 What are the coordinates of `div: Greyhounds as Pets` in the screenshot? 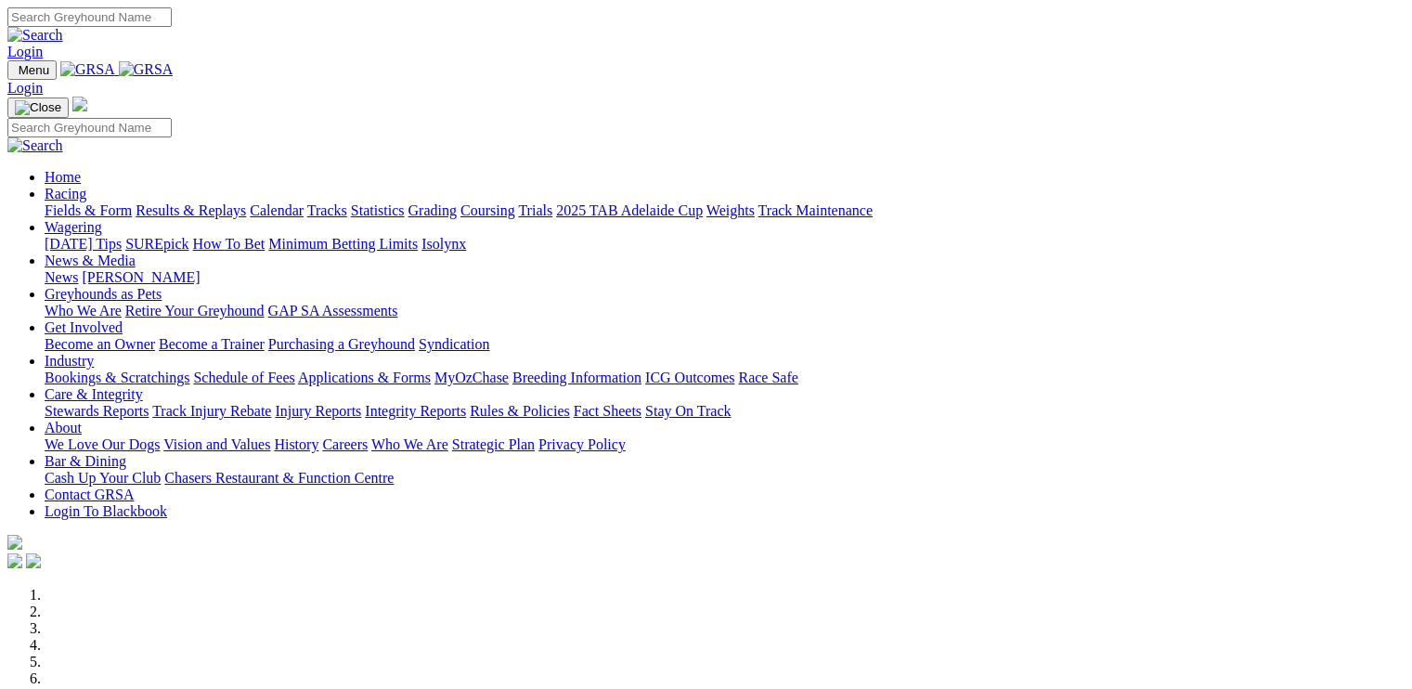 It's located at (724, 311).